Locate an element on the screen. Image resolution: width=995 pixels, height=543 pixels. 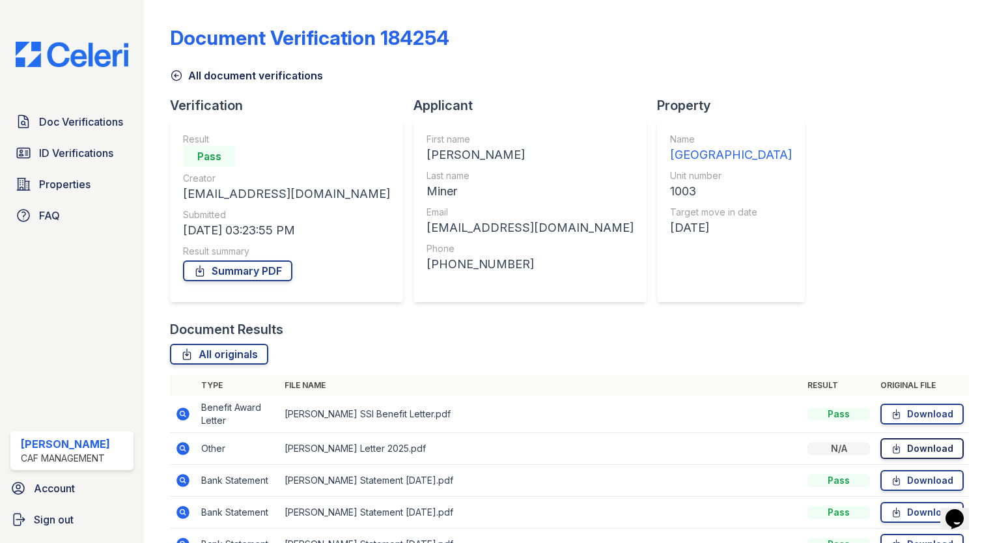
div: Target move in date is located at coordinates (731, 212).